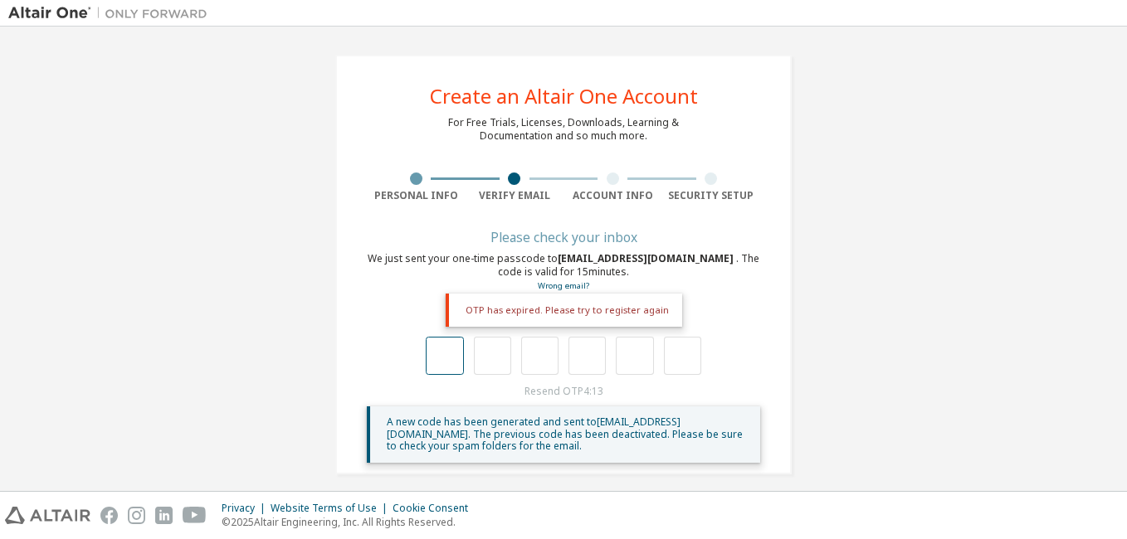 This screenshot has height=539, width=1127. I want to click on div: We just sent your one-time passcode to . The code is valid for 15 minutes., so click(564, 272).